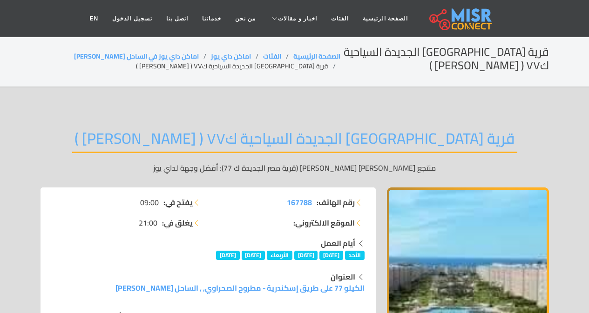 The width and height of the screenshot is (589, 313). I want to click on span: 09:00, so click(149, 203).